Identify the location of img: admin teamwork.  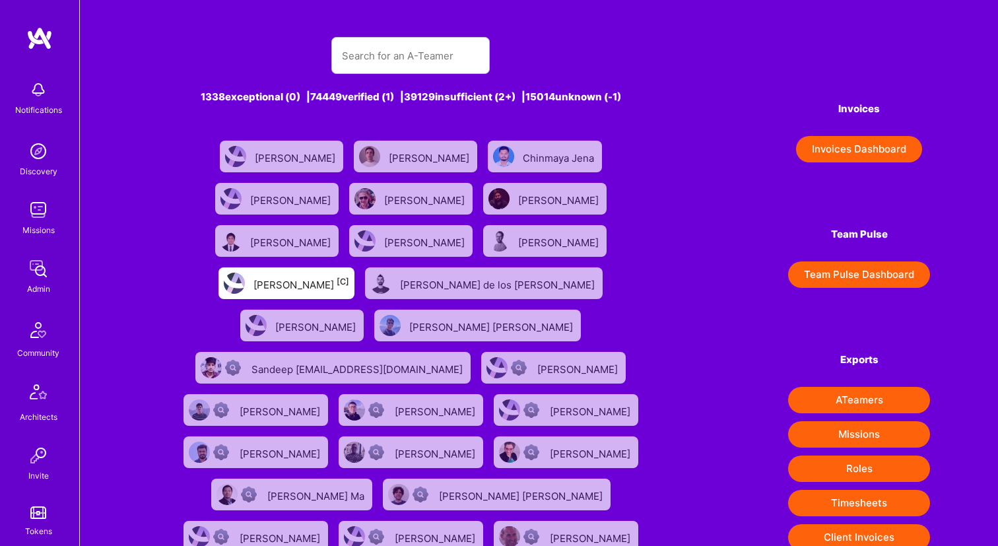
(38, 269).